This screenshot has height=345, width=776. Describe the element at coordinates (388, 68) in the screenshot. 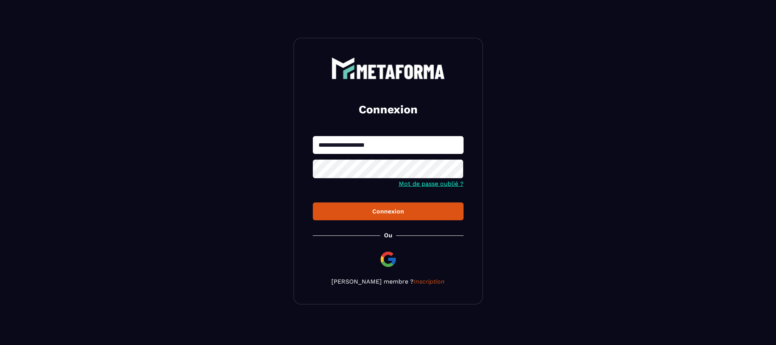

I see `a: logo` at that location.